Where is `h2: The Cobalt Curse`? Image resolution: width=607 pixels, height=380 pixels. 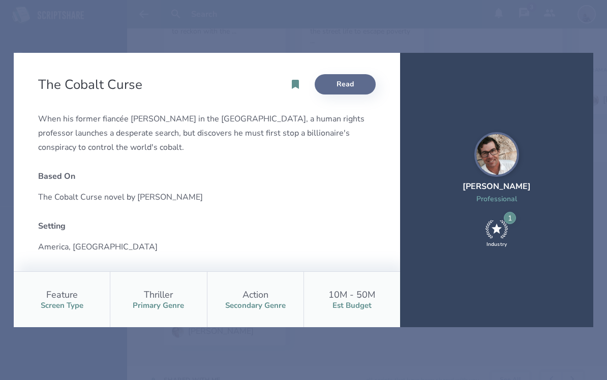
h2: The Cobalt Curse is located at coordinates (92, 84).